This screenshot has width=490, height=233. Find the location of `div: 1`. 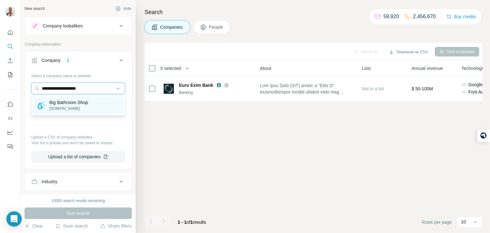

div: 1 is located at coordinates (68, 60).